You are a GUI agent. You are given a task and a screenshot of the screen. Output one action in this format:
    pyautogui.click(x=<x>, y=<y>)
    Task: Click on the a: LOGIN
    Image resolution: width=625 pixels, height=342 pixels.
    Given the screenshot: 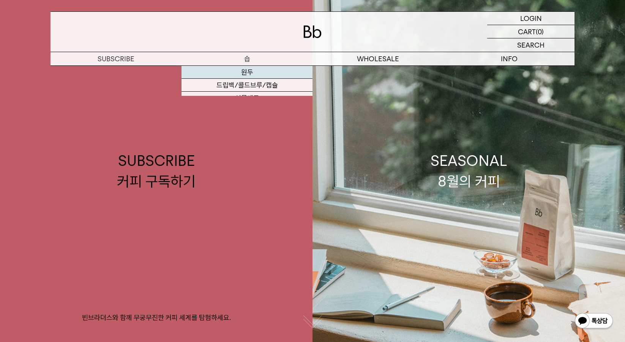 What is the action you would take?
    pyautogui.click(x=531, y=18)
    